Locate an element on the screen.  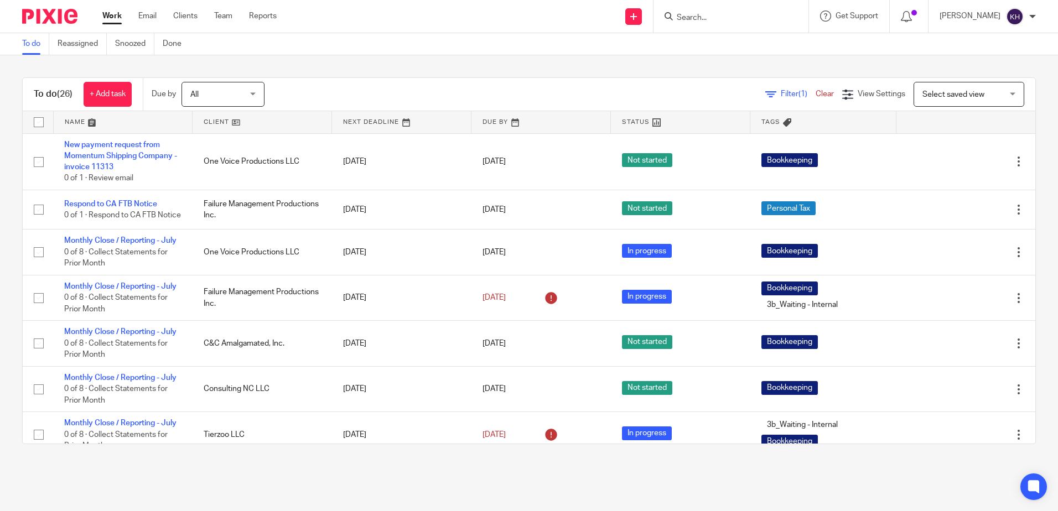
p: Due by is located at coordinates (164, 94).